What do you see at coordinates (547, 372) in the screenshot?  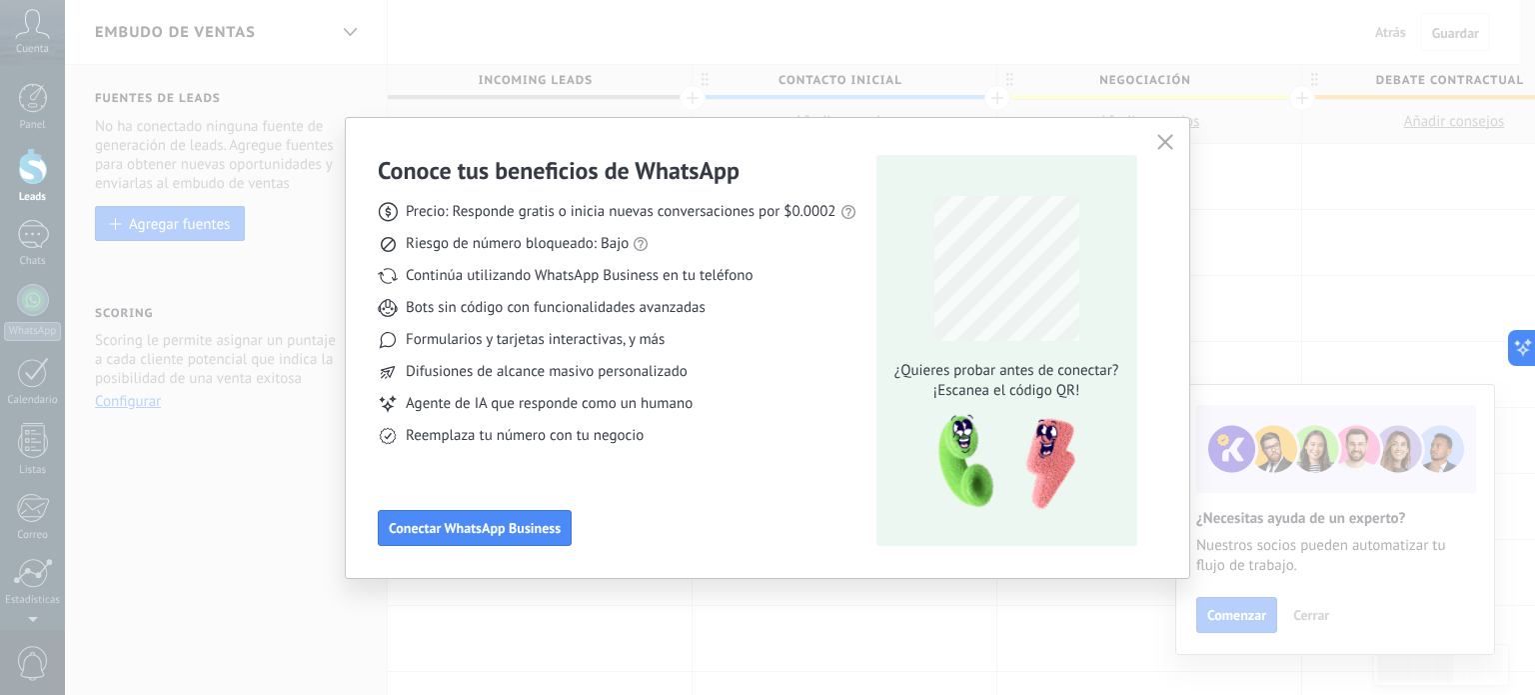 I see `span: Difusiones de alcance masivo personalizado` at bounding box center [547, 372].